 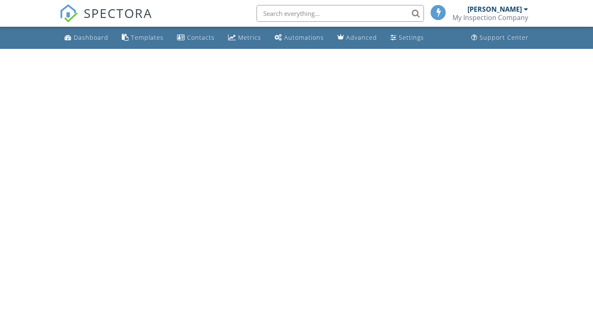 I want to click on a: Settings, so click(x=407, y=38).